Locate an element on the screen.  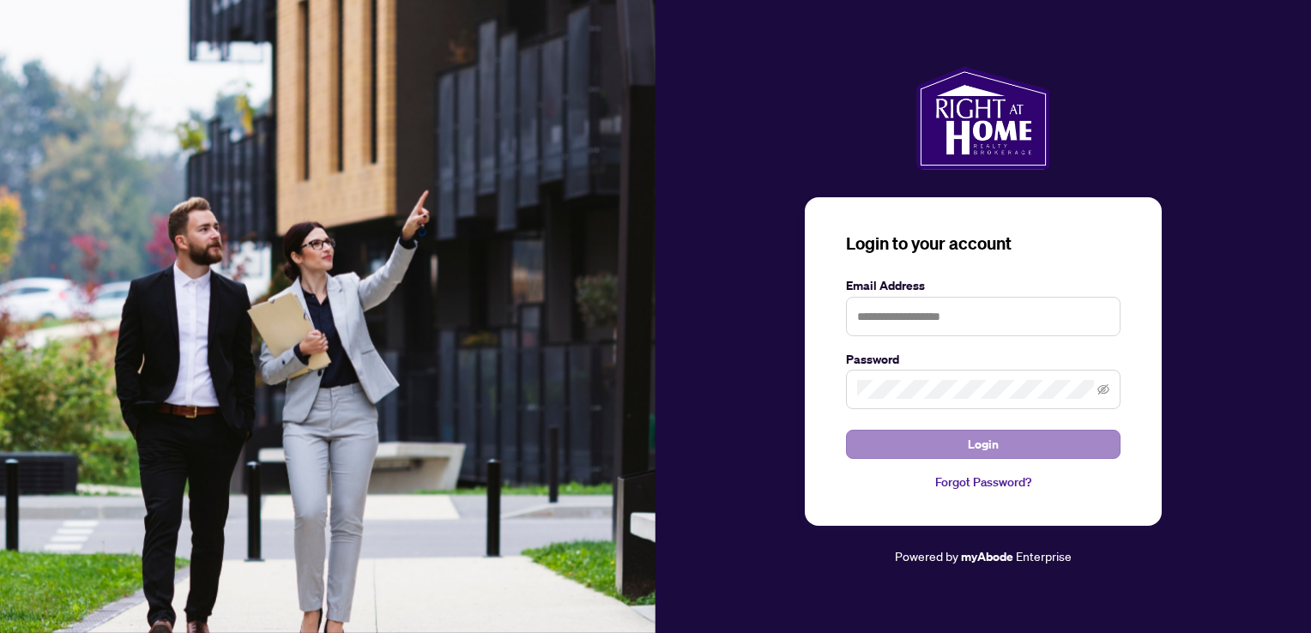
span: Enterprise is located at coordinates (1043, 556).